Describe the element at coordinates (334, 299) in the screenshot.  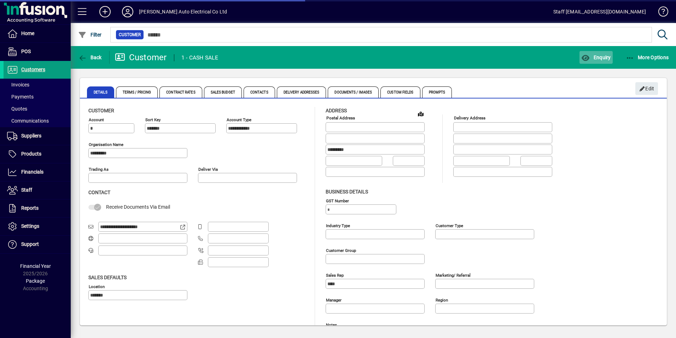
I see `mat-label: Manager` at that location.